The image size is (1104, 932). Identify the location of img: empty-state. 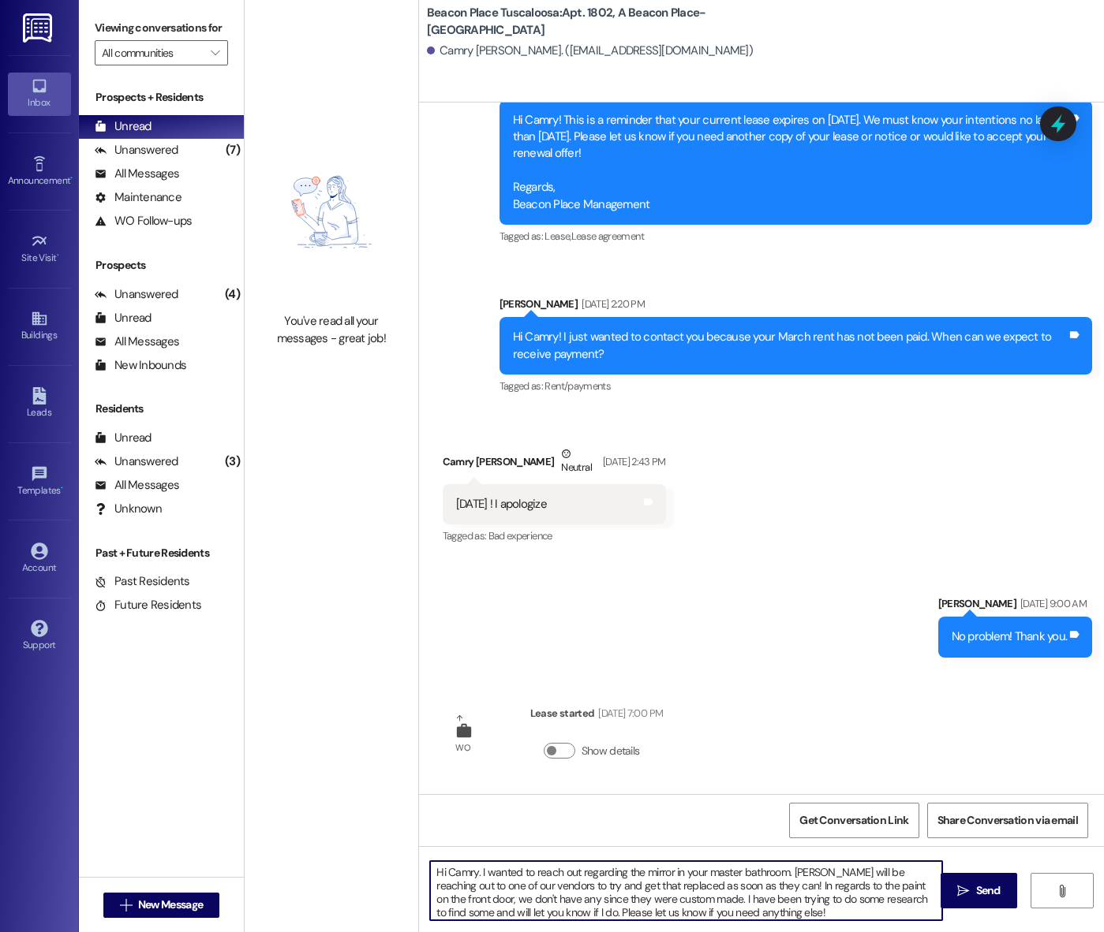
(331, 212).